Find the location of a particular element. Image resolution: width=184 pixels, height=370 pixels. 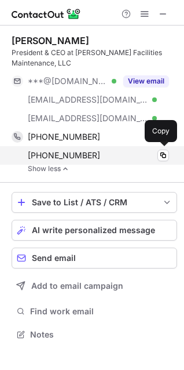

span: Notes is located at coordinates (101, 334).